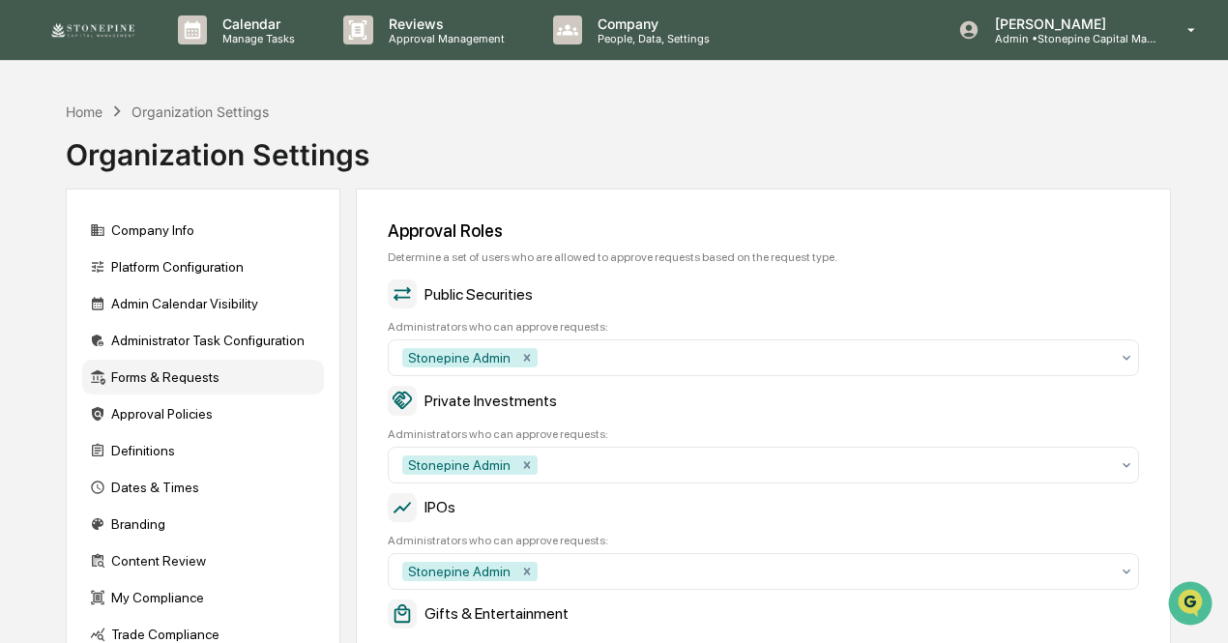  What do you see at coordinates (58, 181) in the screenshot?
I see `img: 8933085812038_c878075ebb4cc5468115_72.jpg` at bounding box center [58, 181].